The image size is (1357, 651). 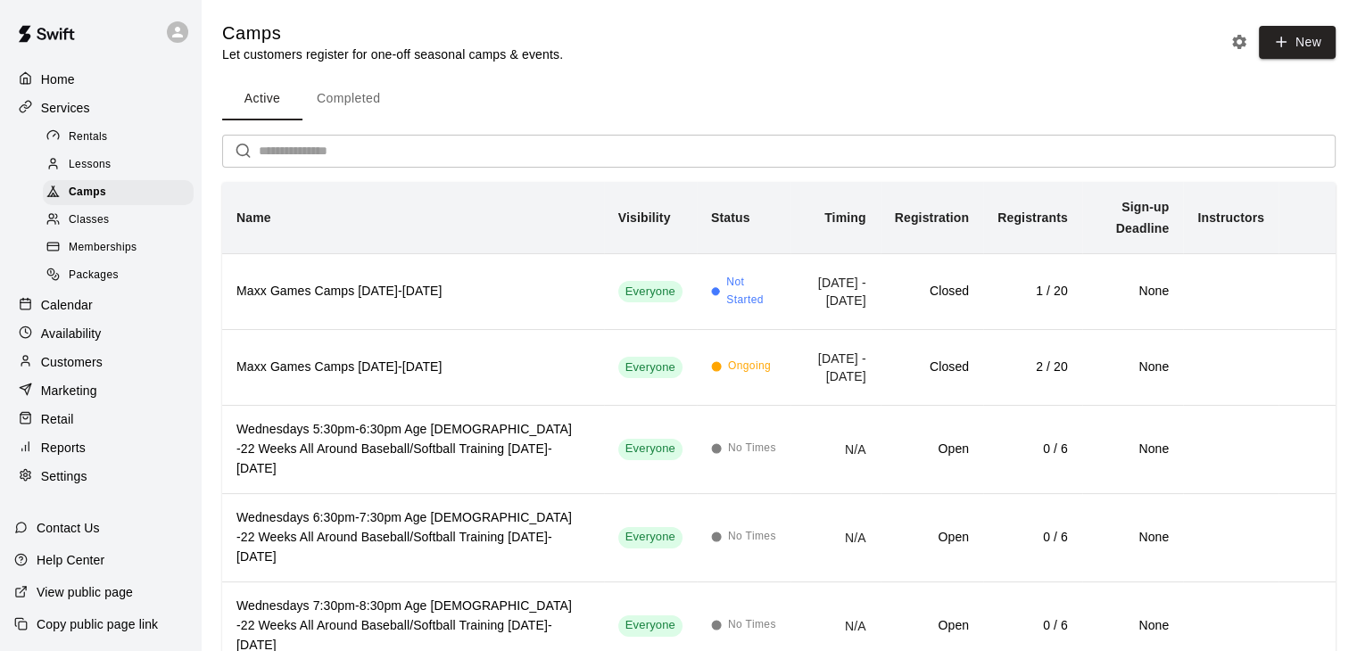 I want to click on button: New, so click(x=1297, y=42).